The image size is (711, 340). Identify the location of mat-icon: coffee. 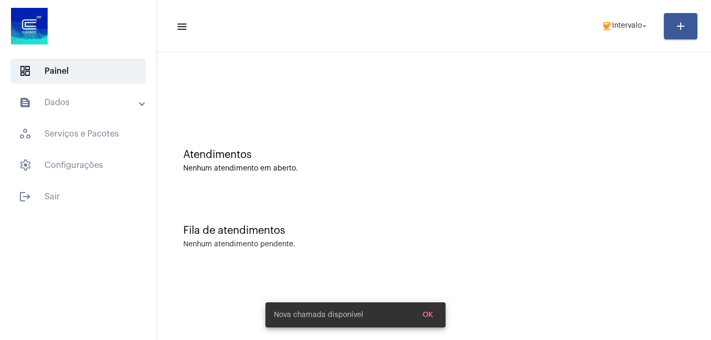
(606, 26).